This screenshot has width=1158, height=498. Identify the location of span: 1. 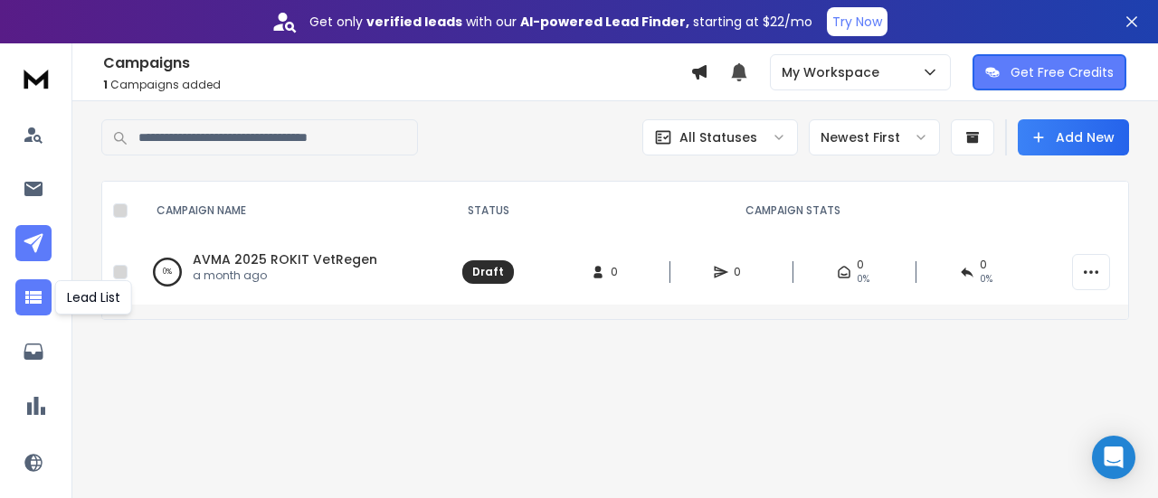
(105, 84).